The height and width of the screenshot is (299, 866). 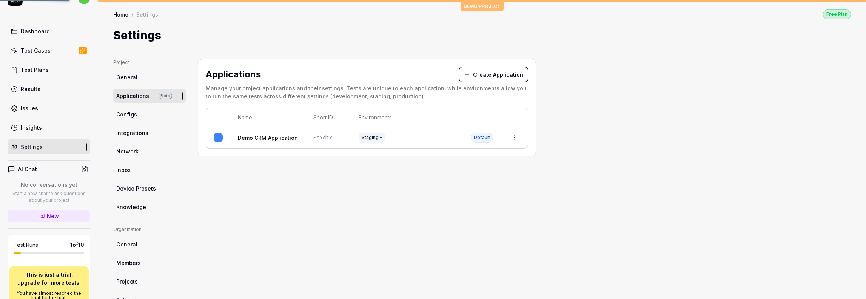 I want to click on button: Create Application, so click(x=494, y=74).